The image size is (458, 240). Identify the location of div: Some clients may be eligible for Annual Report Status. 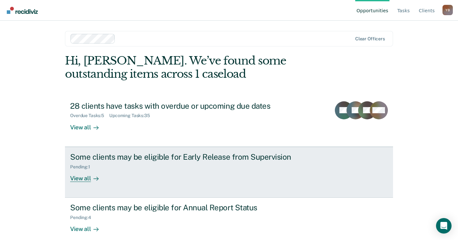
(183, 208).